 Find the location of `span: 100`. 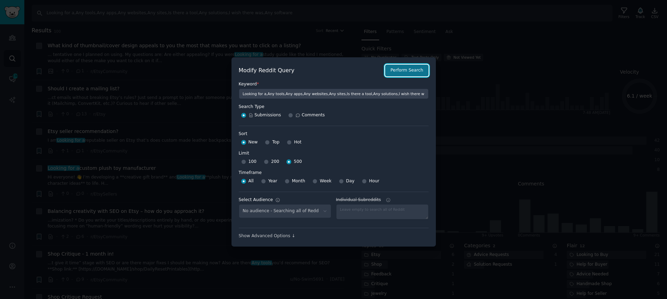

span: 100 is located at coordinates (253, 162).